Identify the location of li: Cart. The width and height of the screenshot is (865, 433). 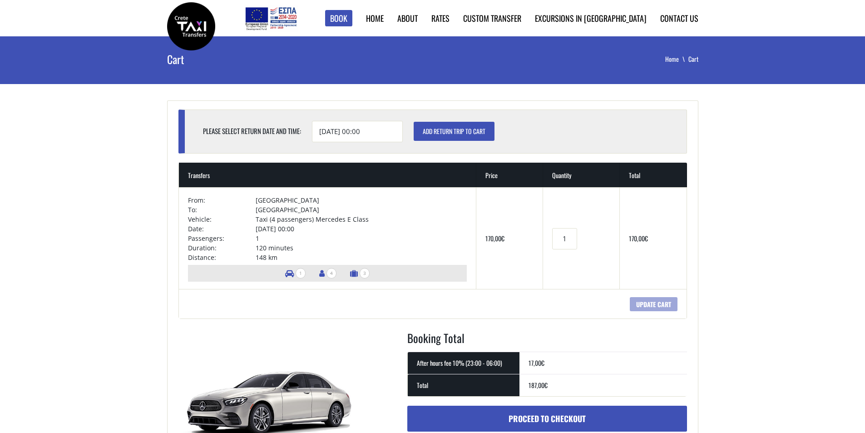
(693, 59).